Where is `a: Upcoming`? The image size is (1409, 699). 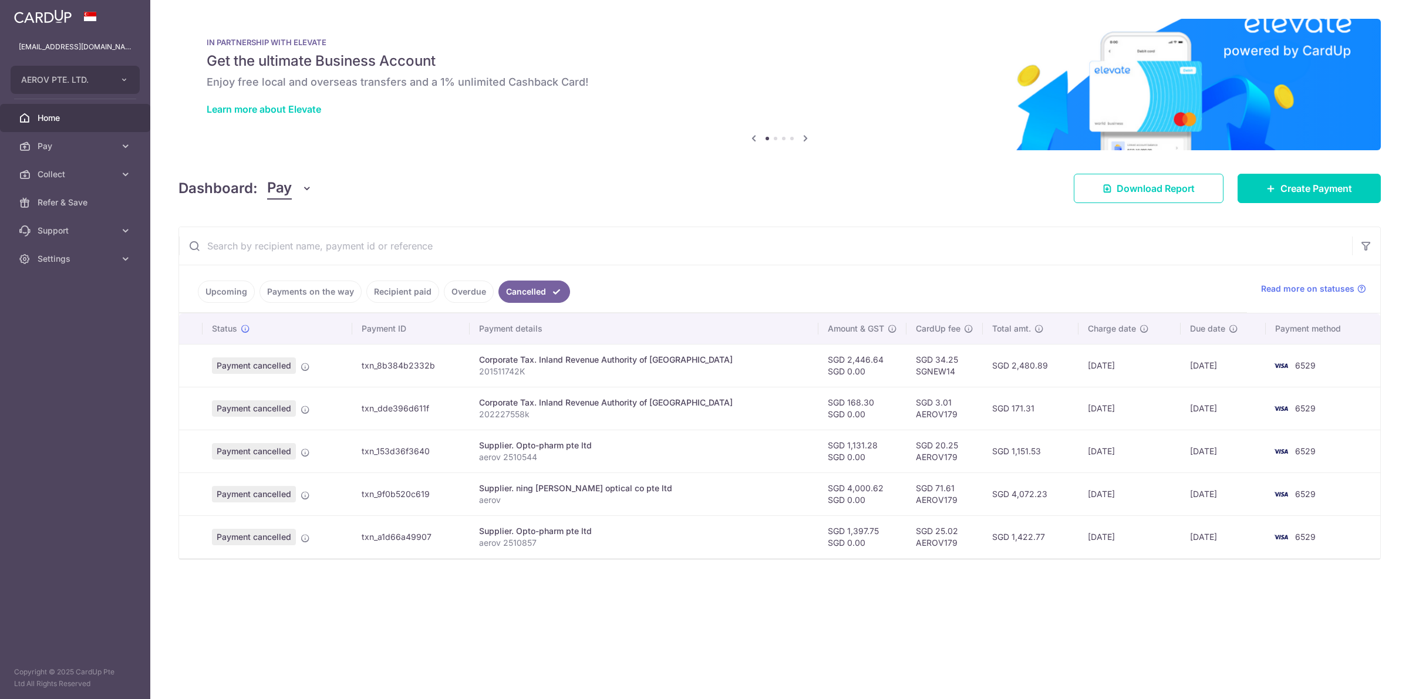
a: Upcoming is located at coordinates (226, 292).